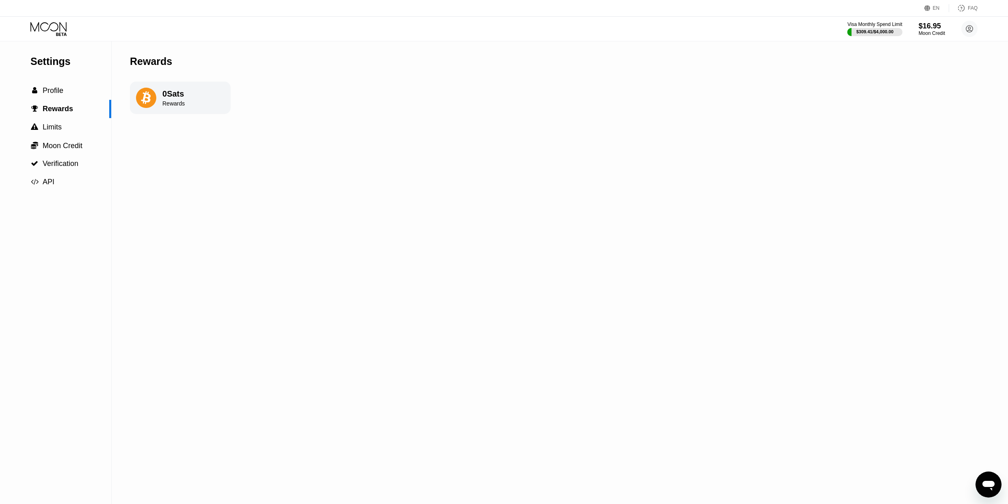 Image resolution: width=1008 pixels, height=504 pixels. What do you see at coordinates (53, 91) in the screenshot?
I see `span: Profile` at bounding box center [53, 91].